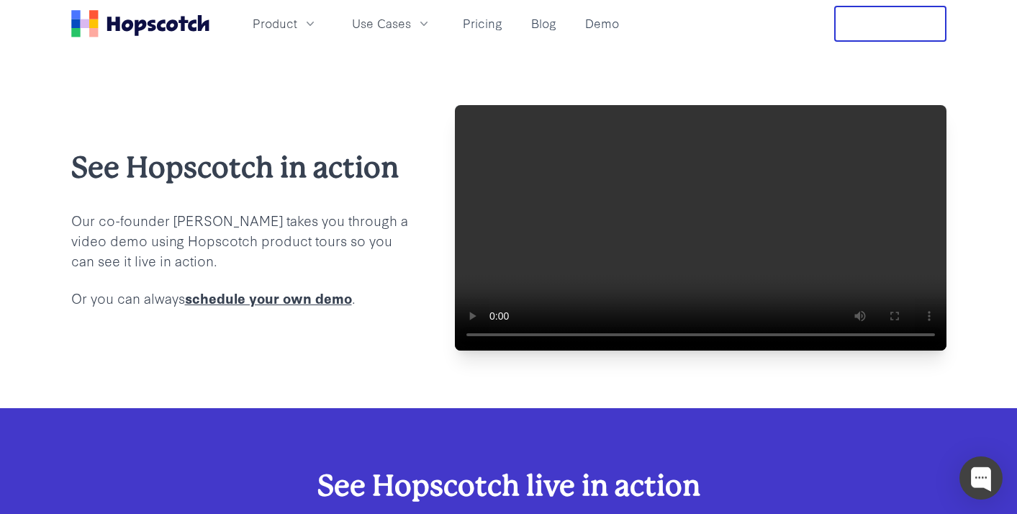 The image size is (1017, 514). I want to click on a: Demo, so click(602, 23).